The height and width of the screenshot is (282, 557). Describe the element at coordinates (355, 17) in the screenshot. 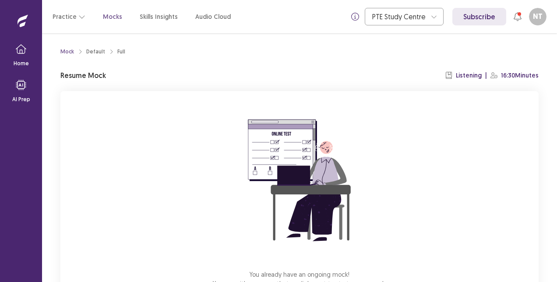

I see `button: info` at that location.